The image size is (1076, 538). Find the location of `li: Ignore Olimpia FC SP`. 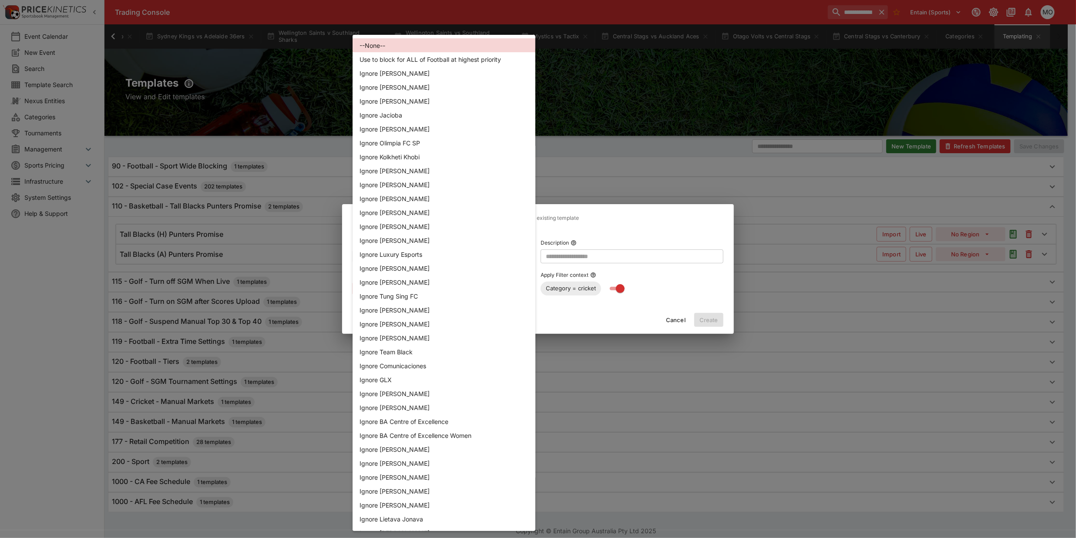

li: Ignore Olimpia FC SP is located at coordinates (444, 143).